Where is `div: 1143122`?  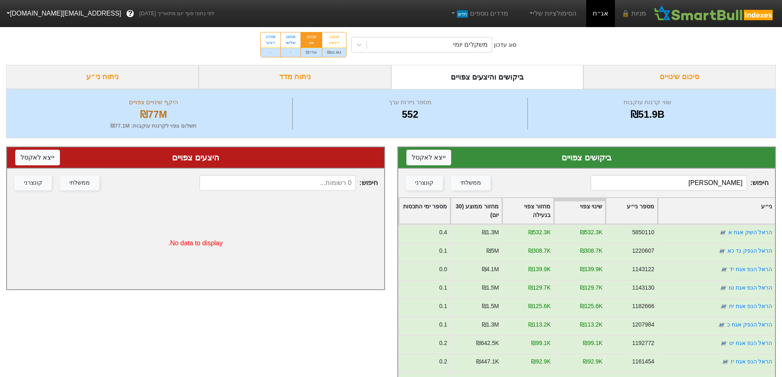 div: 1143122 is located at coordinates (643, 269).